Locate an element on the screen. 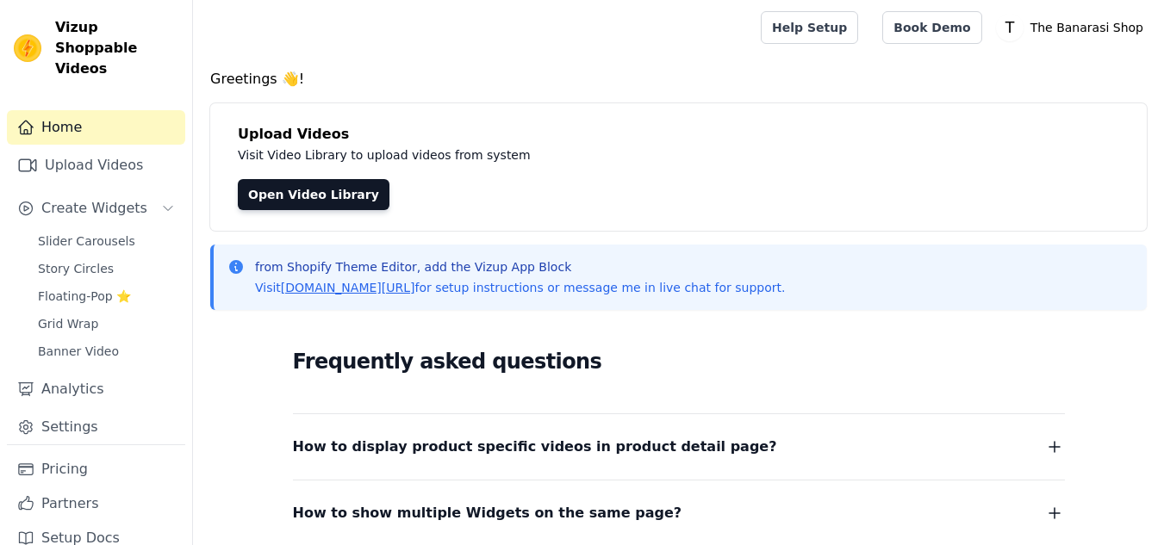  h4: Upload Videos is located at coordinates (678, 134).